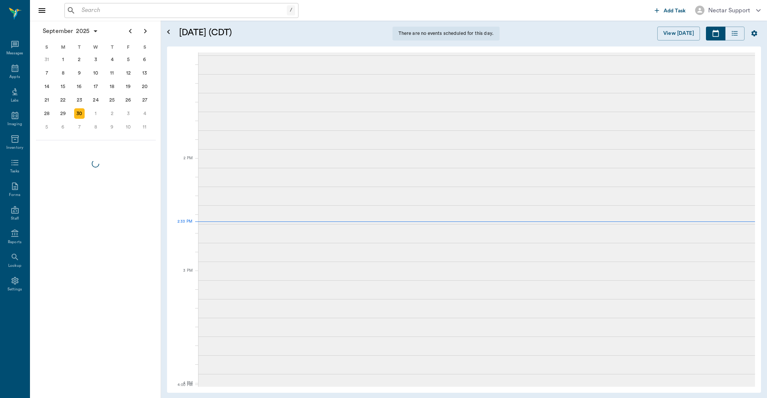  I want to click on div: Tuesday, September 9, 2025, so click(79, 73).